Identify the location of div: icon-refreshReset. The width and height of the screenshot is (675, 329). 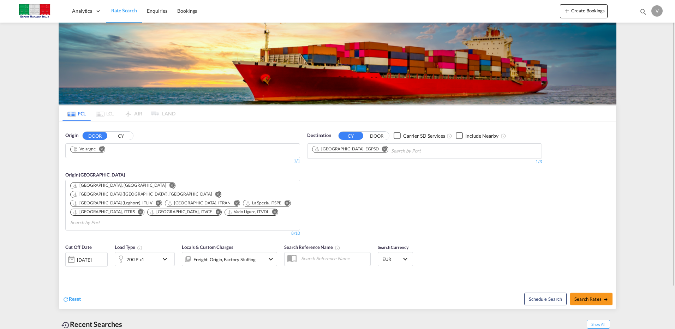
(72, 299).